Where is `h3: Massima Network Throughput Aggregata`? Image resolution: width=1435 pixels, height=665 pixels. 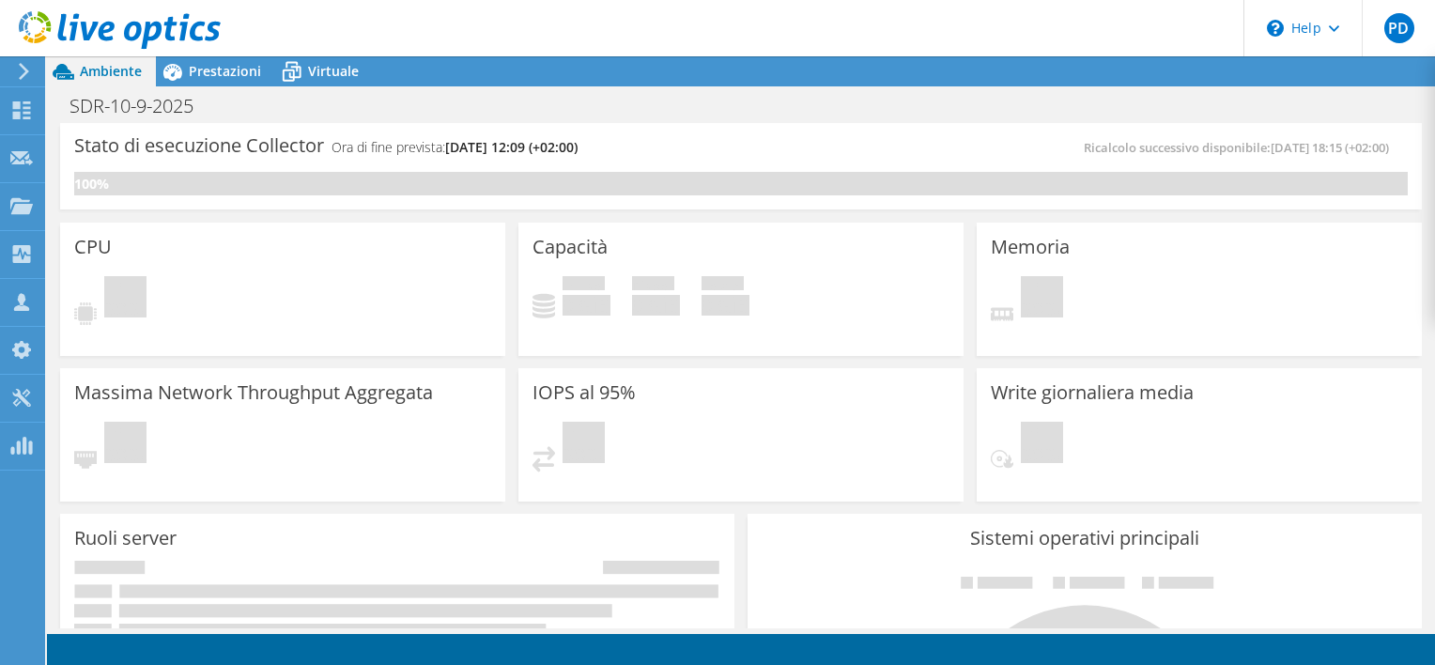 h3: Massima Network Throughput Aggregata is located at coordinates (254, 393).